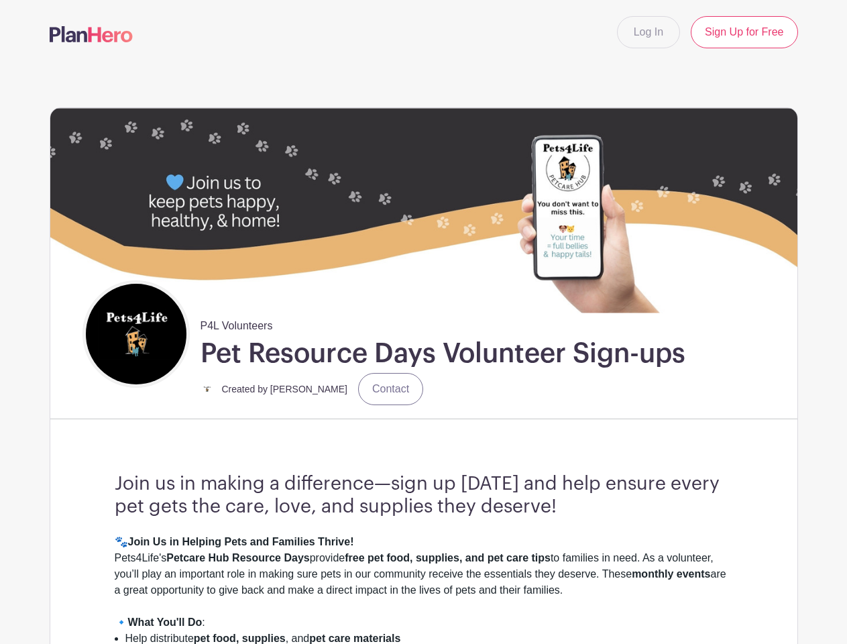 The width and height of the screenshot is (847, 644). Describe the element at coordinates (390, 389) in the screenshot. I see `a: Contact` at that location.